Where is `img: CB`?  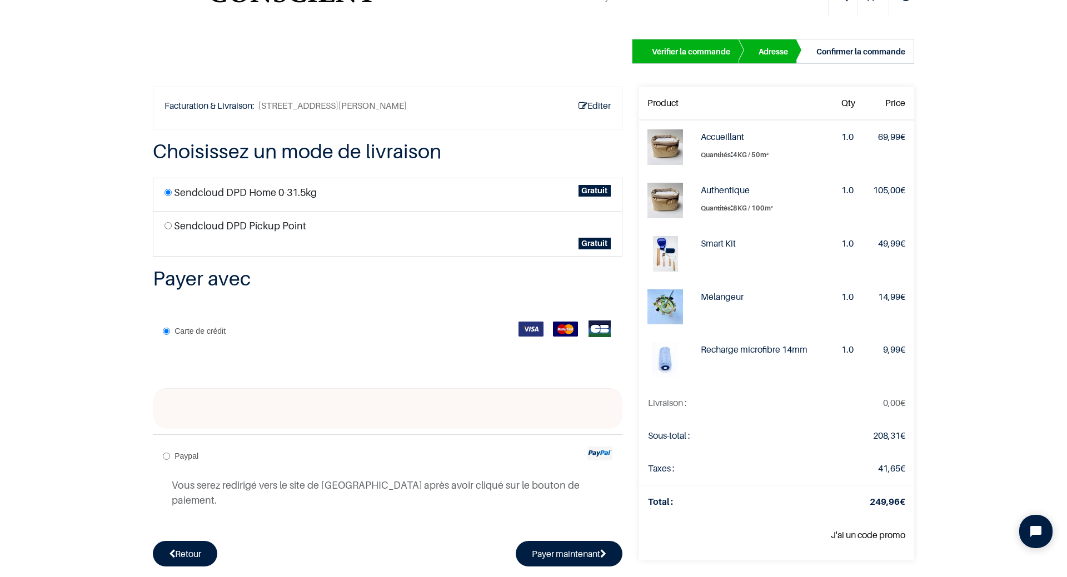
img: CB is located at coordinates (600, 329).